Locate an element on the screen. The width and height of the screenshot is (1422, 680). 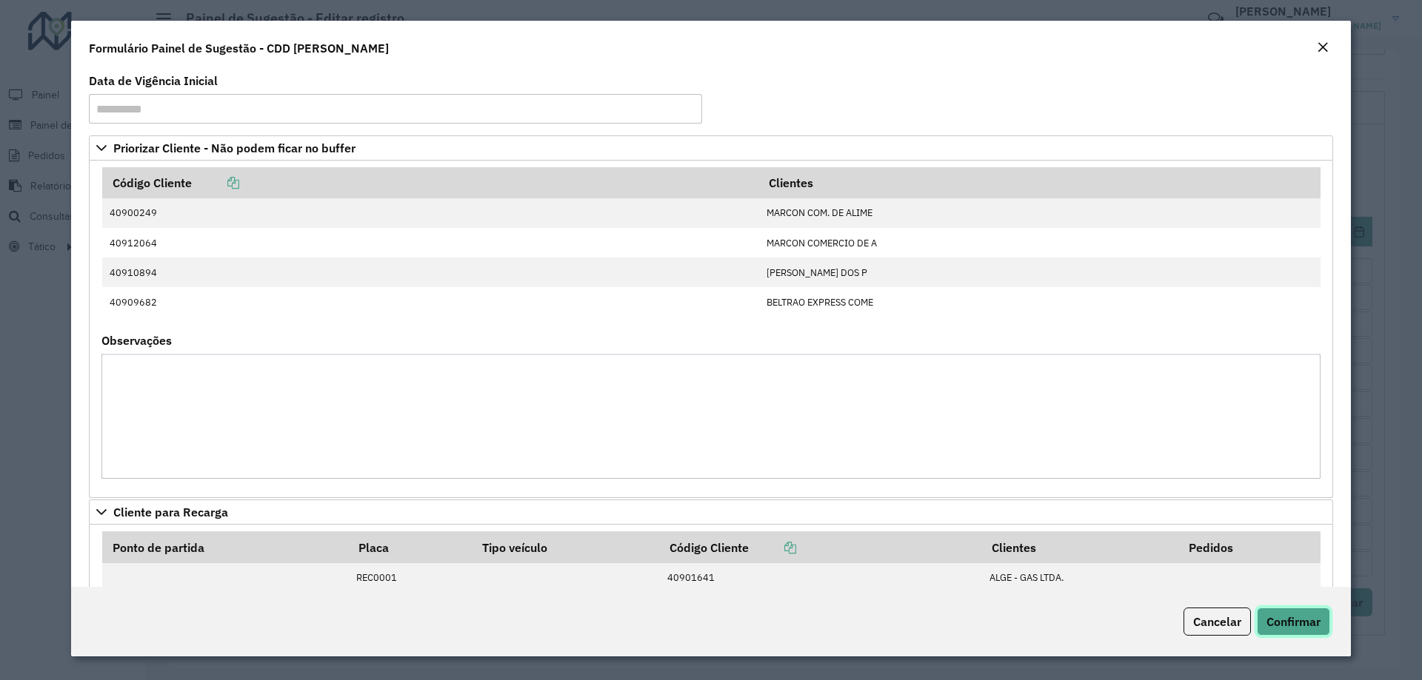
td: BELTRAO EXPRESS COME is located at coordinates (1039, 302).